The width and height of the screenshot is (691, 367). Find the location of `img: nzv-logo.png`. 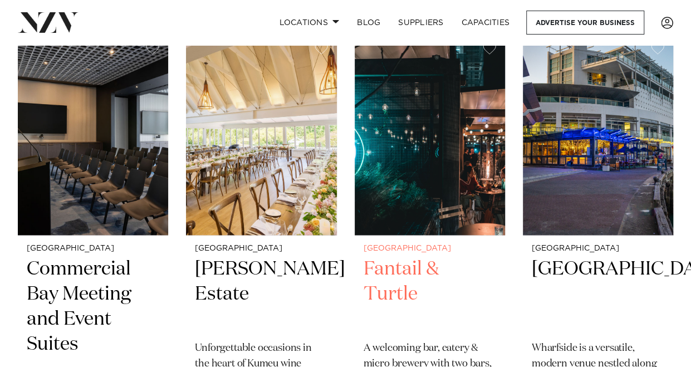

img: nzv-logo.png is located at coordinates (48, 22).